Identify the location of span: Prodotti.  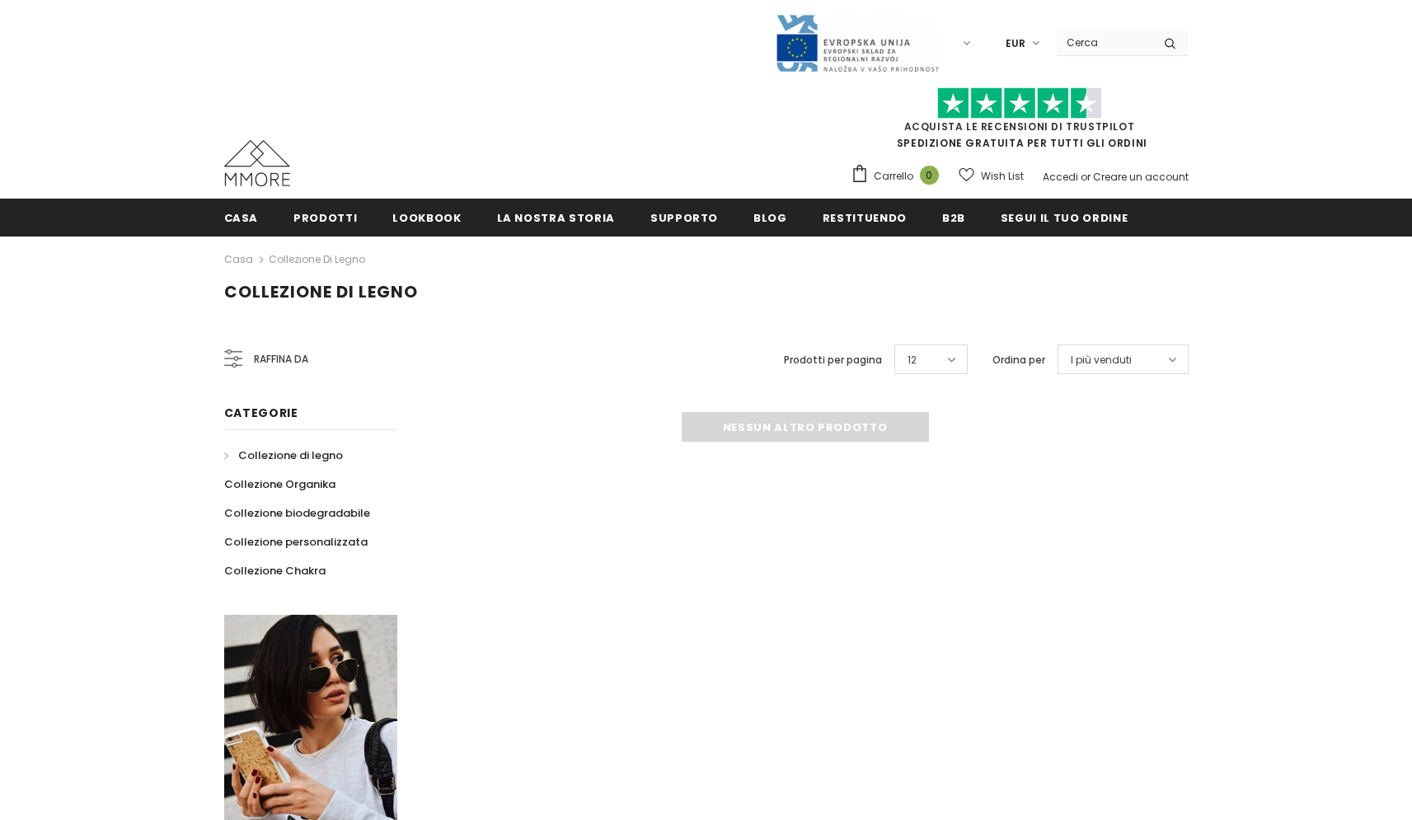
(325, 218).